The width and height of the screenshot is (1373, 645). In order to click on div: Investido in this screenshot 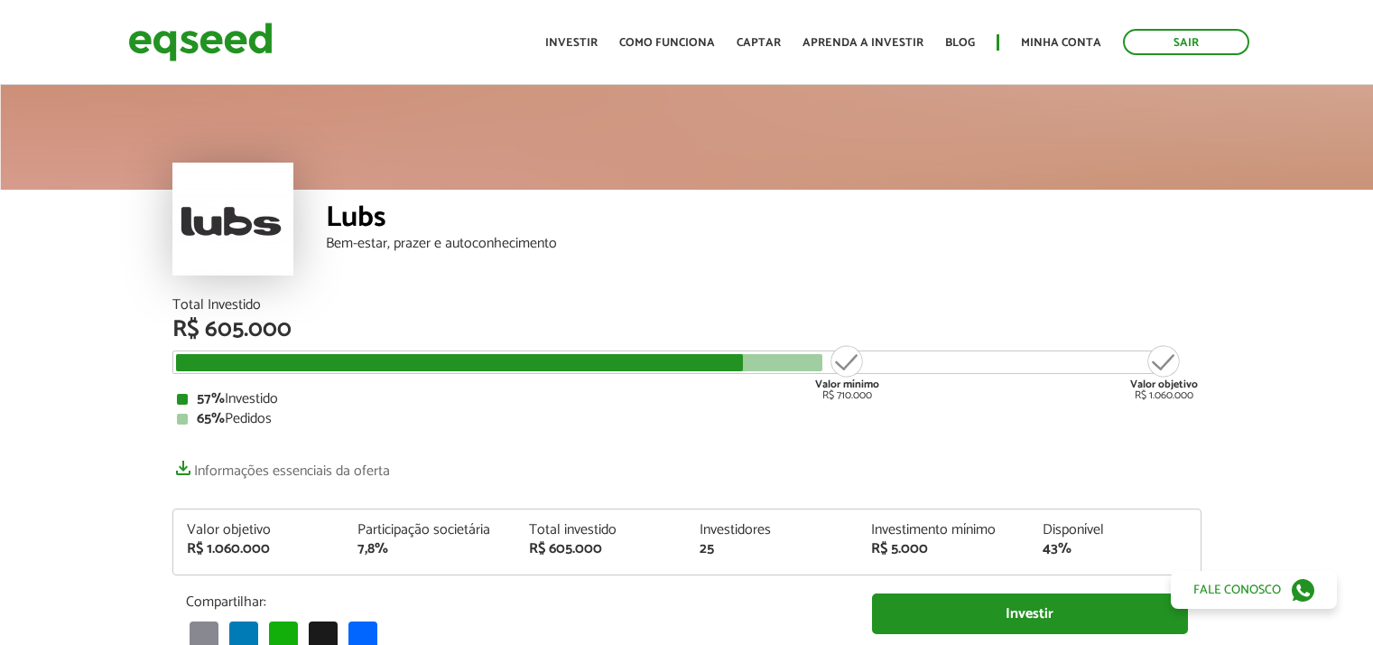, I will do `click(687, 399)`.